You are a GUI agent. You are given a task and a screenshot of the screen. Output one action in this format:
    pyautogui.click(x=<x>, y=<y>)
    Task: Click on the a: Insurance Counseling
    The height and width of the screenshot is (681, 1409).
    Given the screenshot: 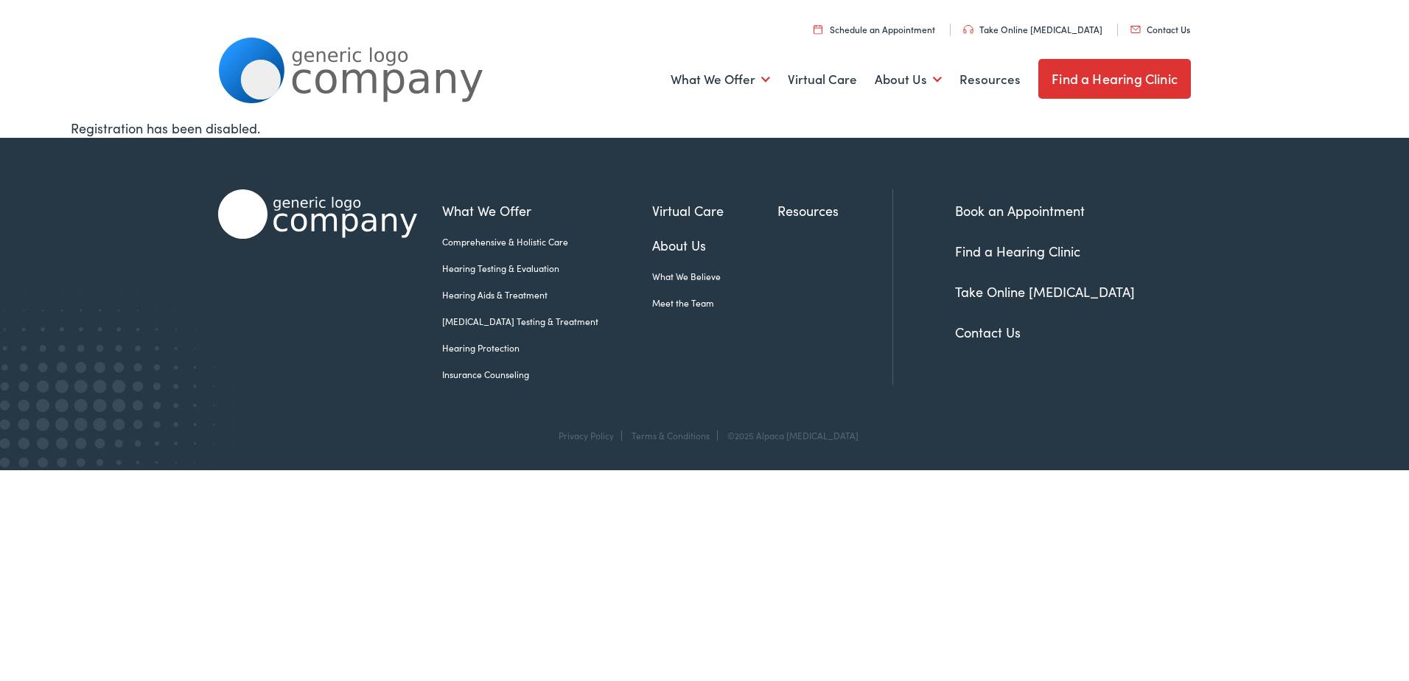 What is the action you would take?
    pyautogui.click(x=547, y=374)
    